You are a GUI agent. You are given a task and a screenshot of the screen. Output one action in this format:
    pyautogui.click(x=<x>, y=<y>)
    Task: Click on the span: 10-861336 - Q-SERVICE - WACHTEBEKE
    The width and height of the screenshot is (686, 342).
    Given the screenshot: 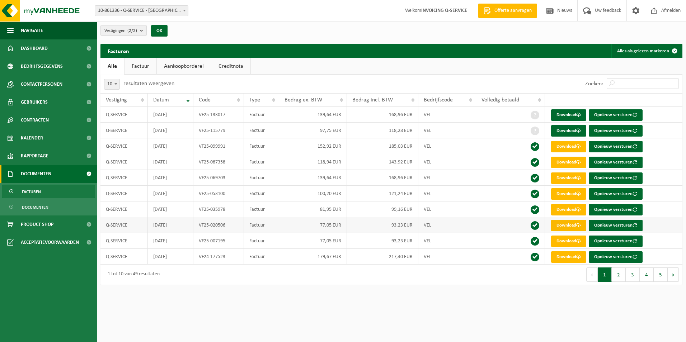 What is the action you would take?
    pyautogui.click(x=141, y=11)
    